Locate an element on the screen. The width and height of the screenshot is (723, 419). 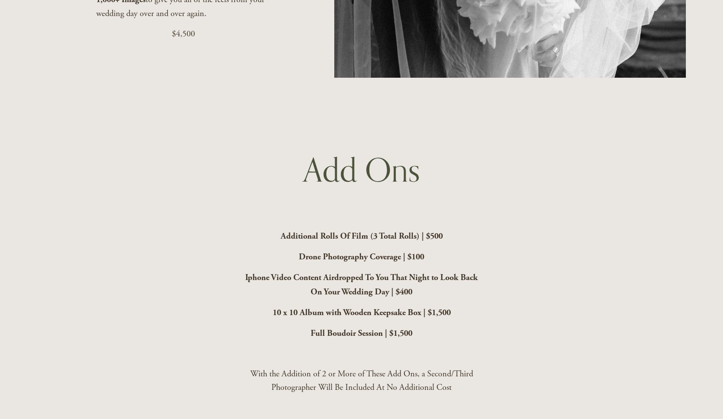
strong: Drone Photography Coverage | $100 is located at coordinates (361, 257).